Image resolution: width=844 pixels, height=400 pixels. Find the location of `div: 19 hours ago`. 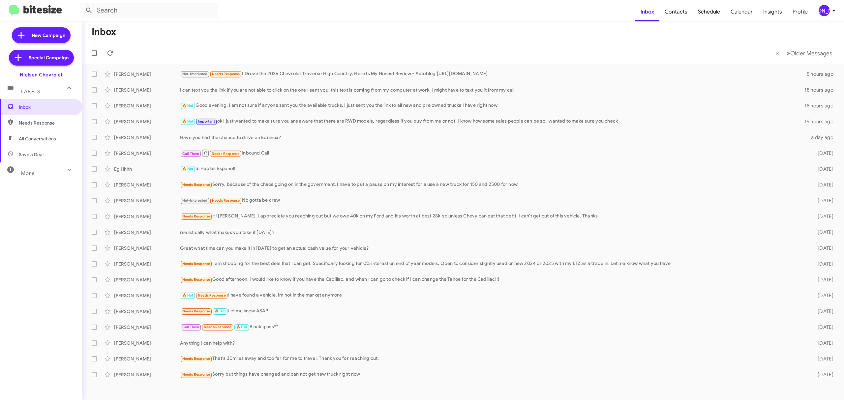

div: 19 hours ago is located at coordinates (822, 122).